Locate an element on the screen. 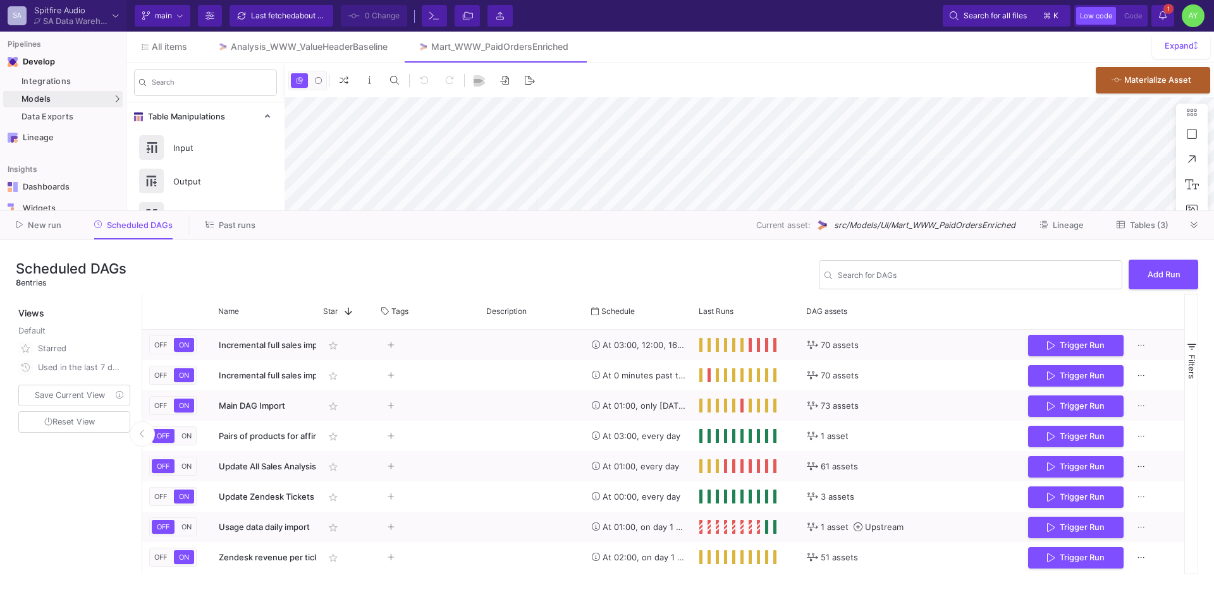 The width and height of the screenshot is (1214, 590). span: about 4 hours ago is located at coordinates (327, 15).